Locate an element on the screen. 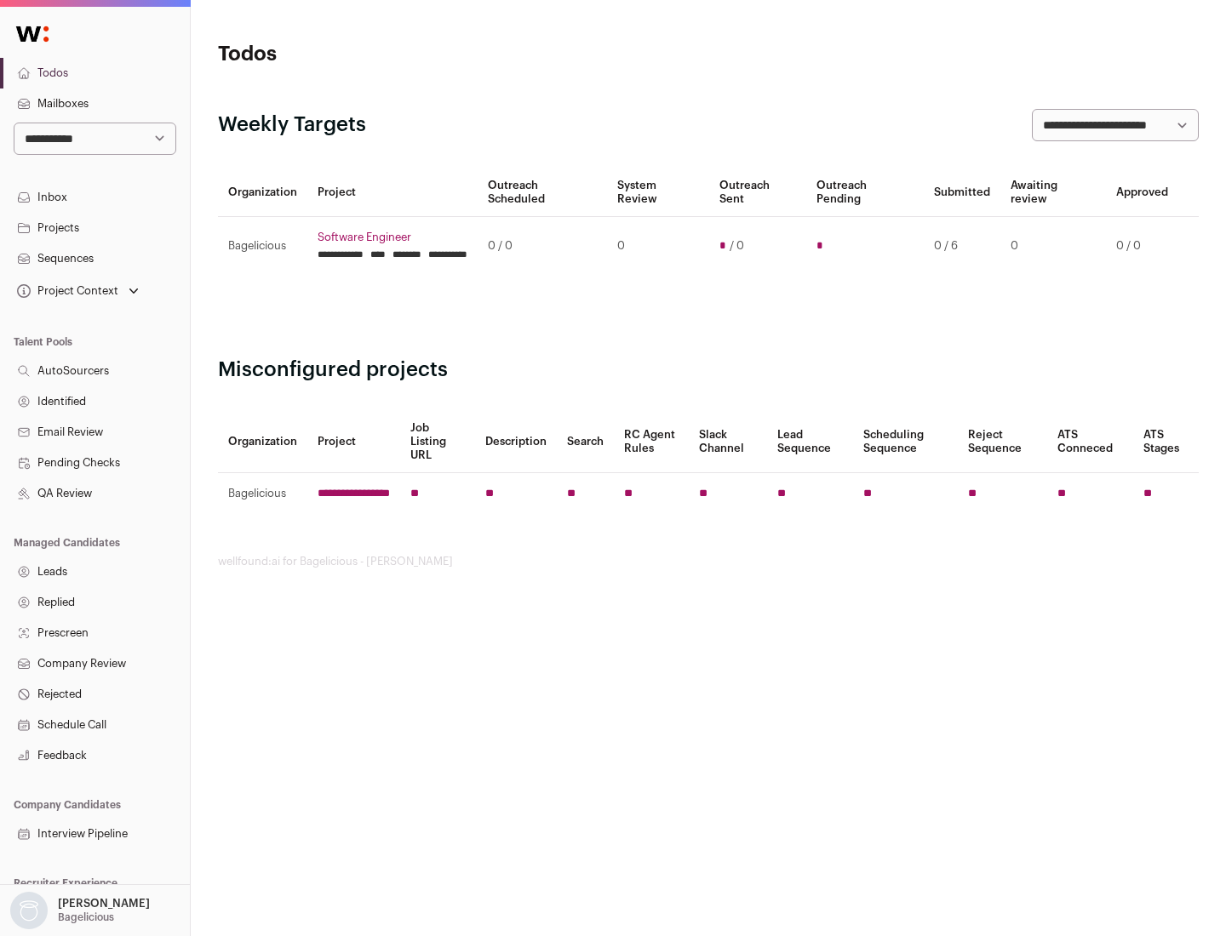 The image size is (1226, 936). h2: Weekly Targets is located at coordinates (292, 125).